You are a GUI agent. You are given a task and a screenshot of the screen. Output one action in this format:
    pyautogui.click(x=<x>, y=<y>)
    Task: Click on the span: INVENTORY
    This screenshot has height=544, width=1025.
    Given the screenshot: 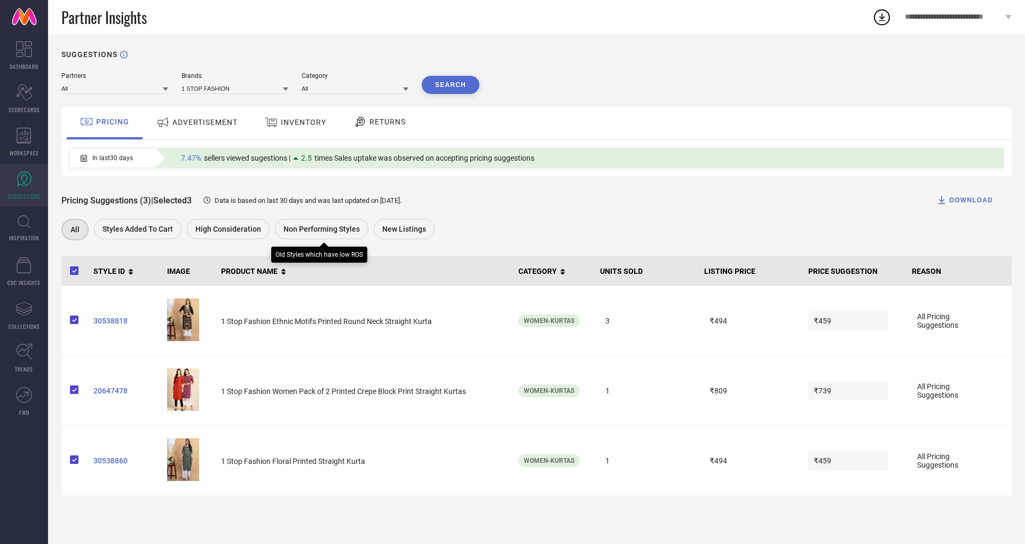 What is the action you would take?
    pyautogui.click(x=303, y=122)
    